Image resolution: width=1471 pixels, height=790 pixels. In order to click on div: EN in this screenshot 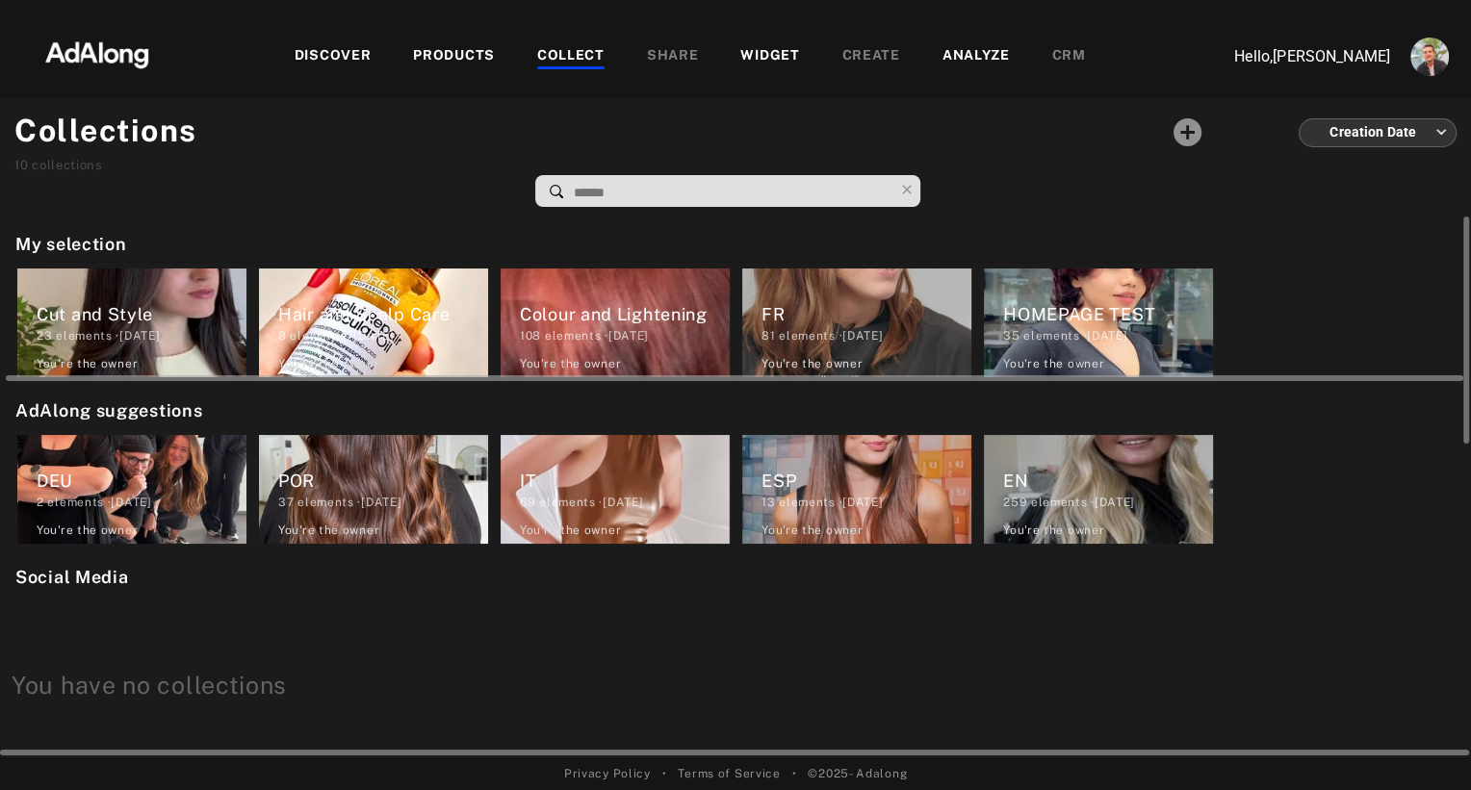, I will do `click(1108, 480)`.